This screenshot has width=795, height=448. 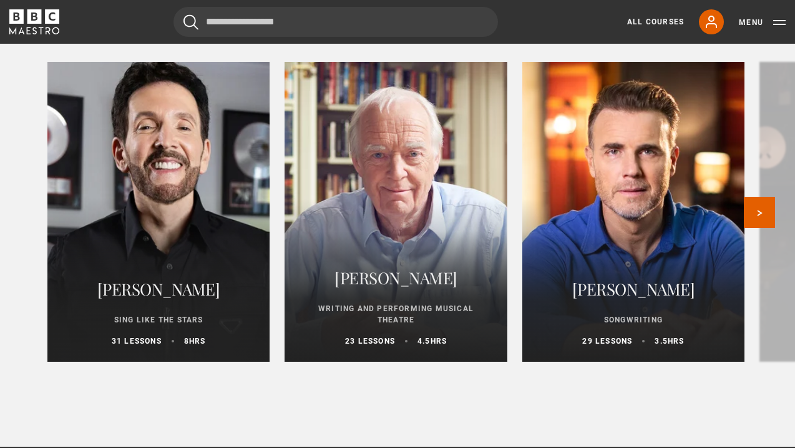 What do you see at coordinates (669, 341) in the screenshot?
I see `p: 3.5` at bounding box center [669, 341].